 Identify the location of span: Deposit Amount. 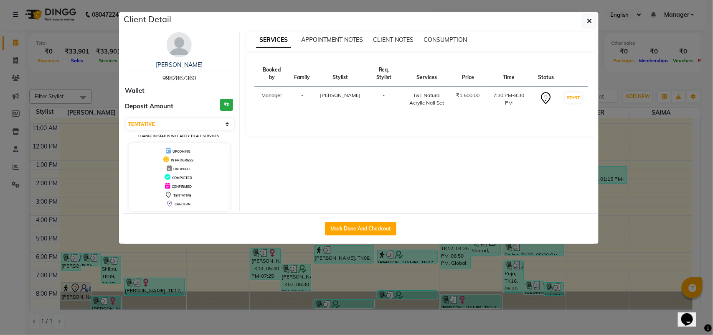
(150, 106).